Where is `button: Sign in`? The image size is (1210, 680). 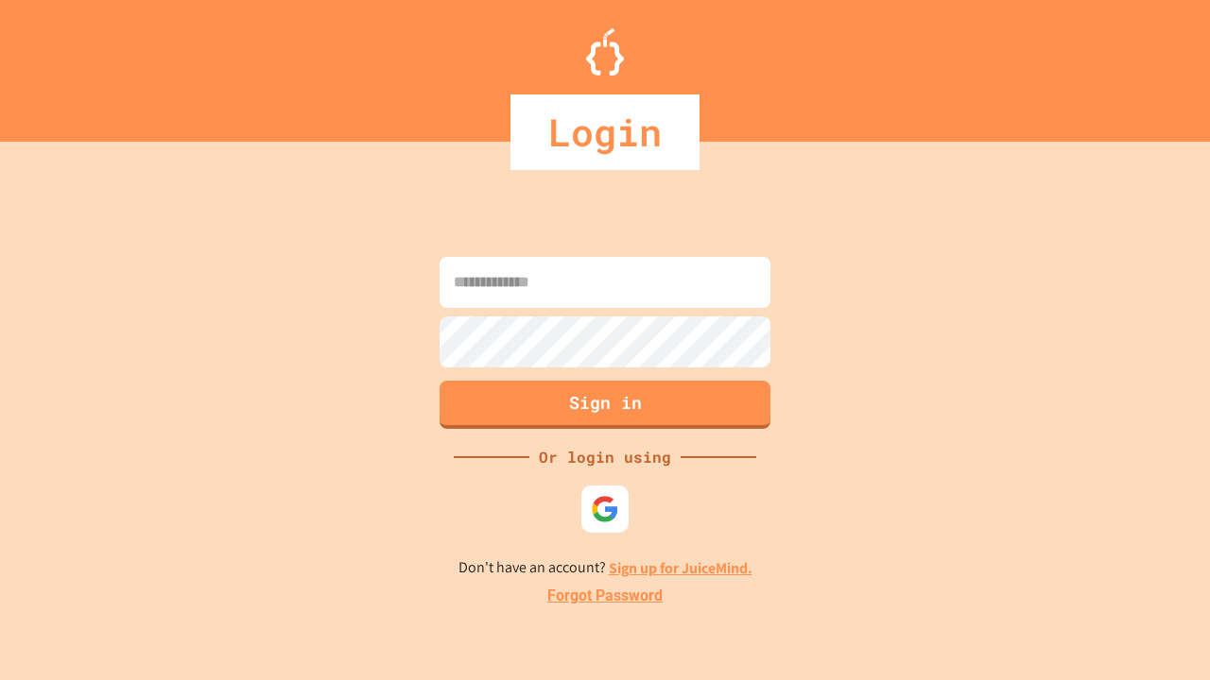 button: Sign in is located at coordinates (605, 404).